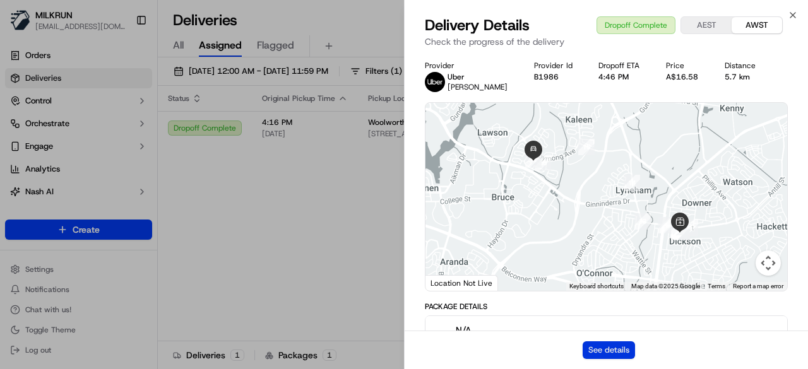 The image size is (808, 369). Describe the element at coordinates (690, 228) in the screenshot. I see `div: 4` at that location.